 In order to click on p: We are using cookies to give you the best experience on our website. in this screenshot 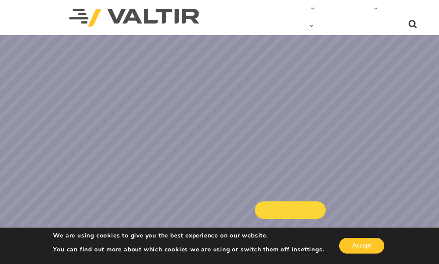, I will do `click(189, 235)`.